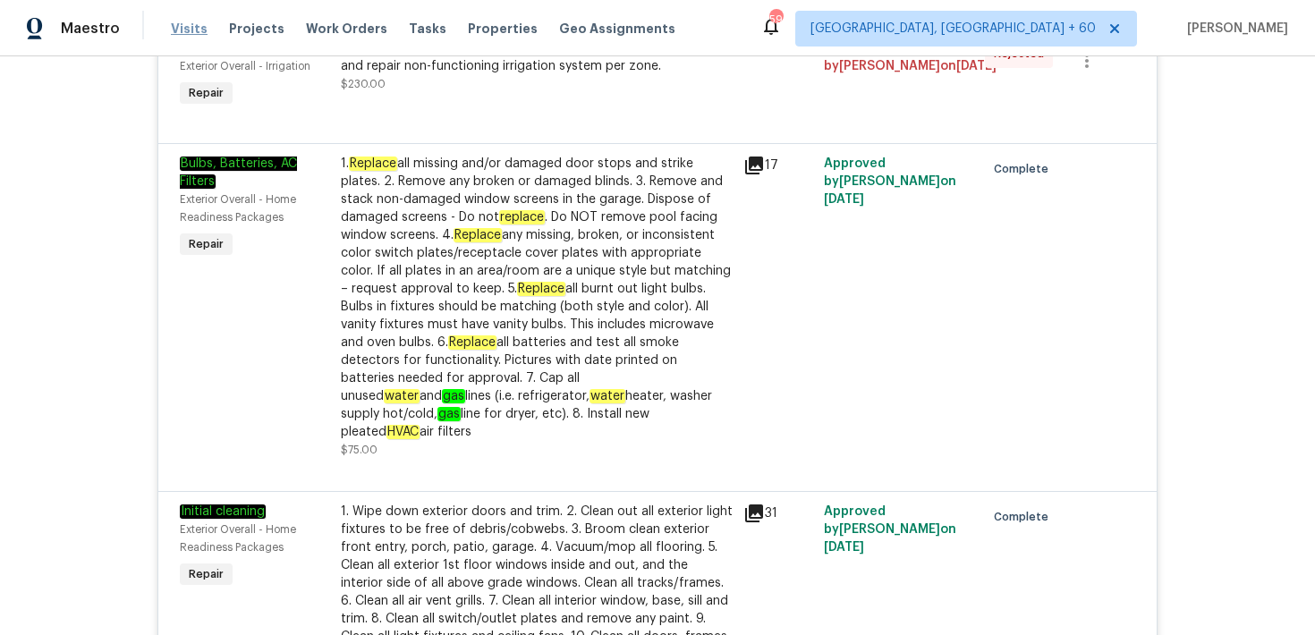 This screenshot has width=1315, height=635. I want to click on div: 596, so click(776, 20).